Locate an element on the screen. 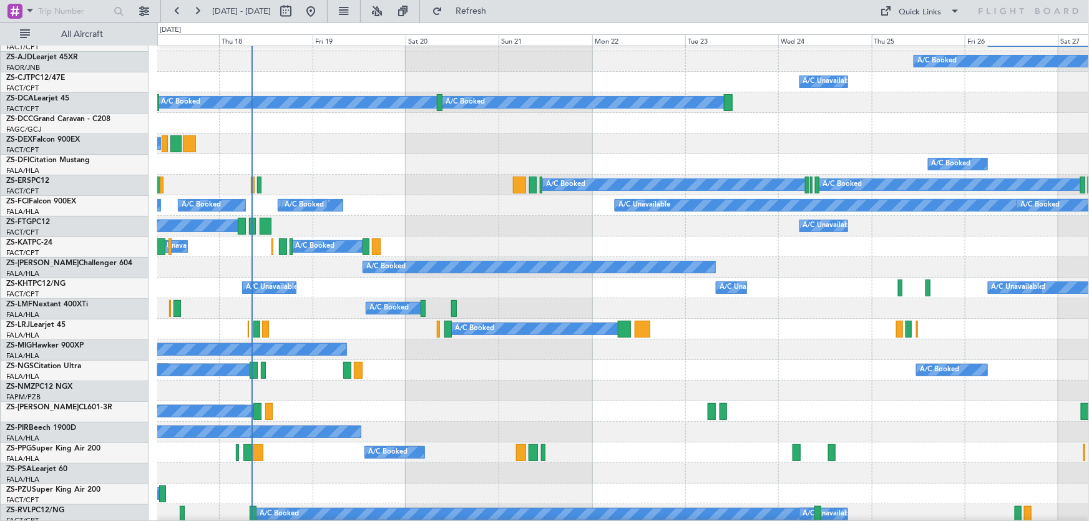 The height and width of the screenshot is (521, 1089). a: ZS-AJDLearjet 45XR is located at coordinates (42, 57).